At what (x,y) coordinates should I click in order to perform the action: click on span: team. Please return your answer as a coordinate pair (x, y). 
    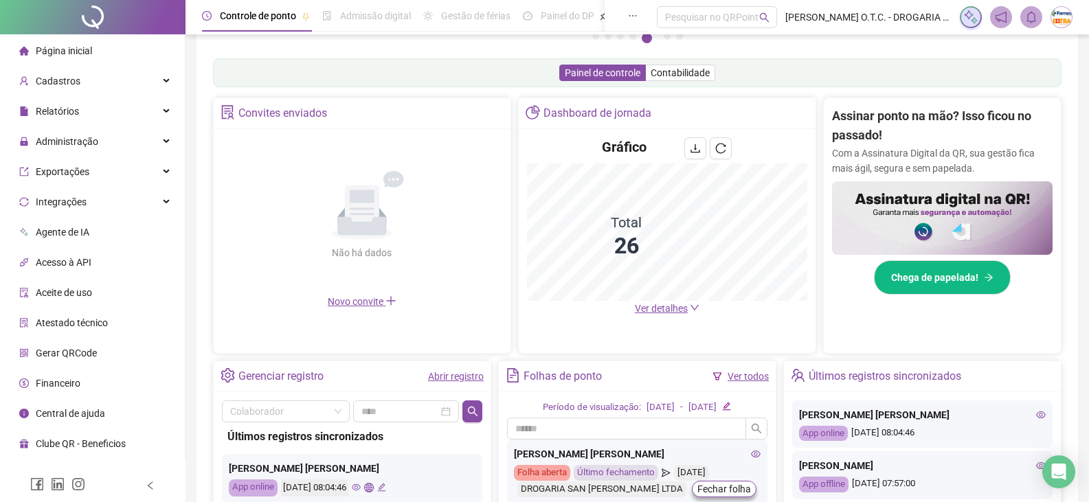
    Looking at the image, I should click on (798, 375).